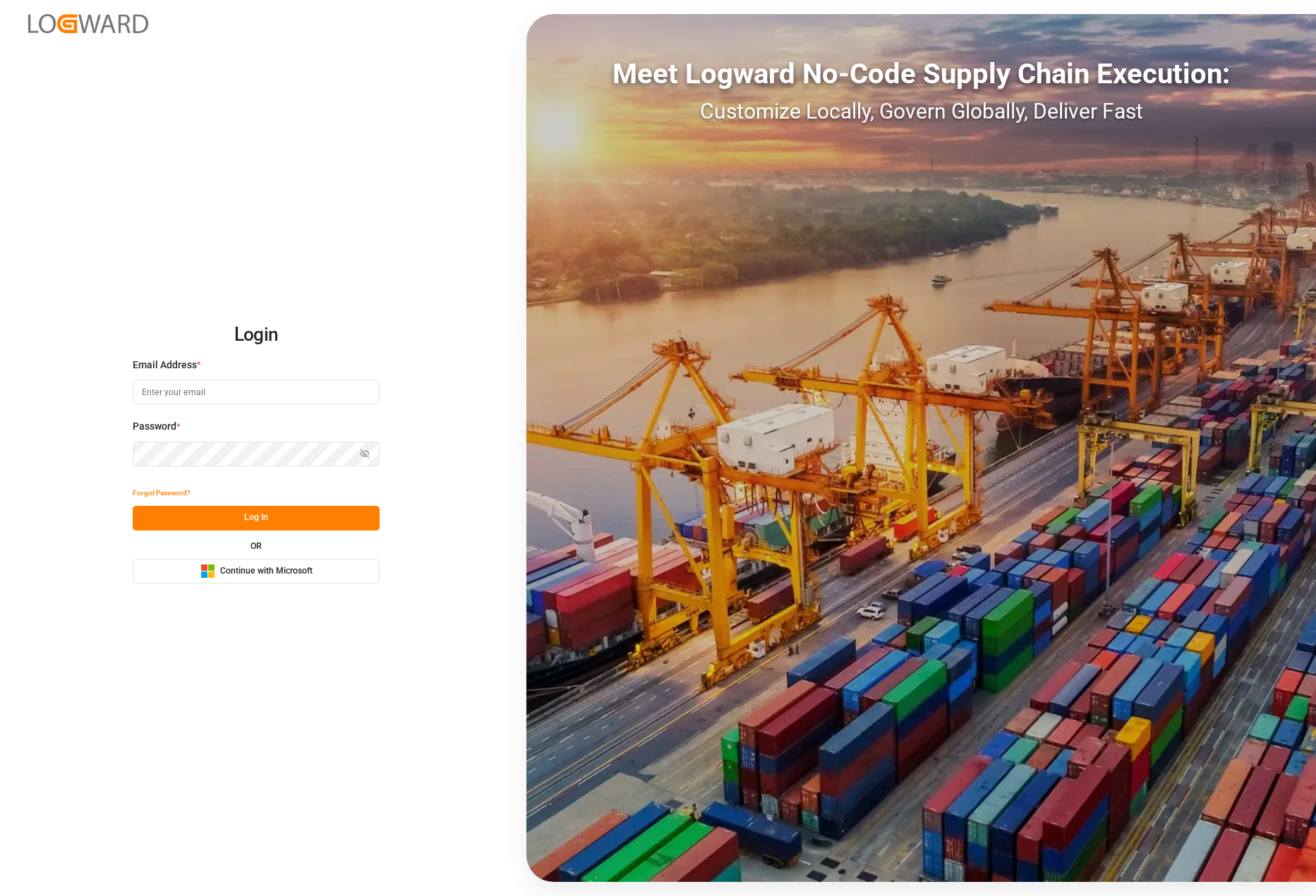 The image size is (1316, 896). I want to click on input: Enter your email, so click(256, 391).